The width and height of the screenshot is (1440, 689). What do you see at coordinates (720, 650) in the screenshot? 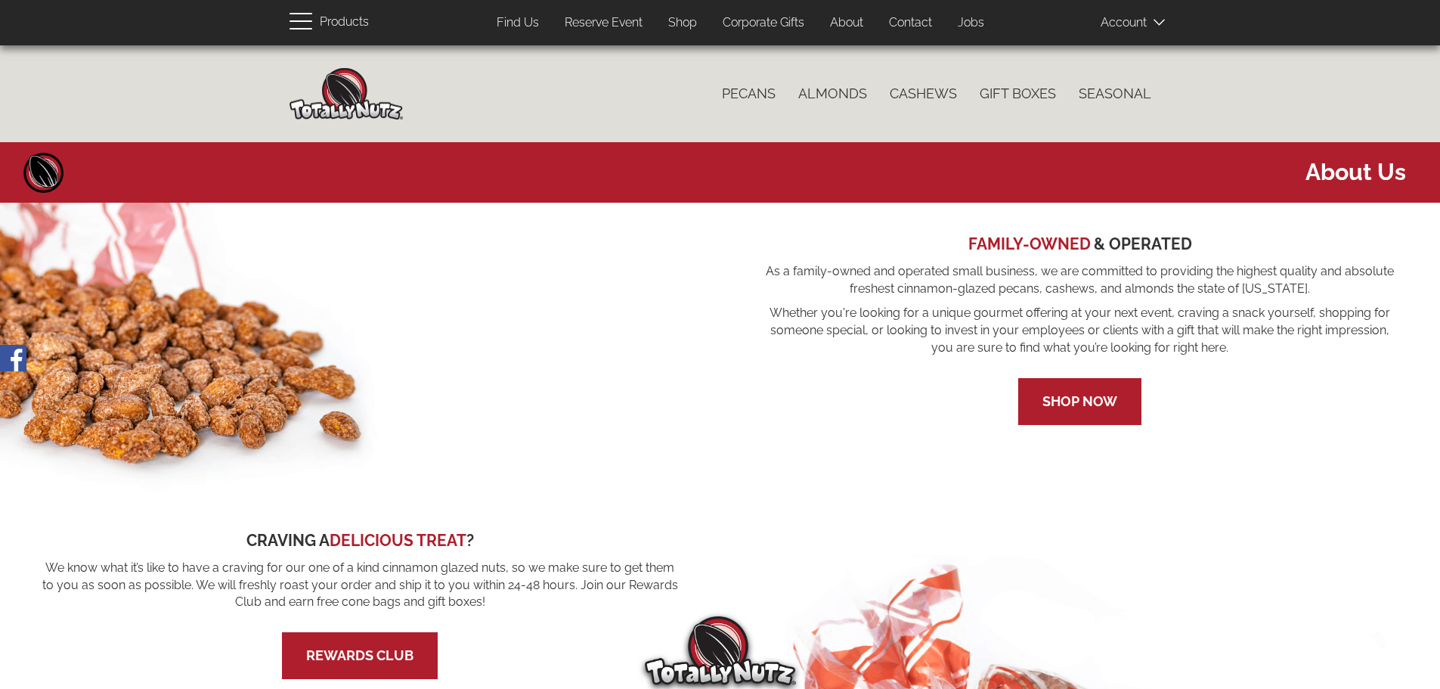
I see `img: Totally Nutz Logo` at bounding box center [720, 650].